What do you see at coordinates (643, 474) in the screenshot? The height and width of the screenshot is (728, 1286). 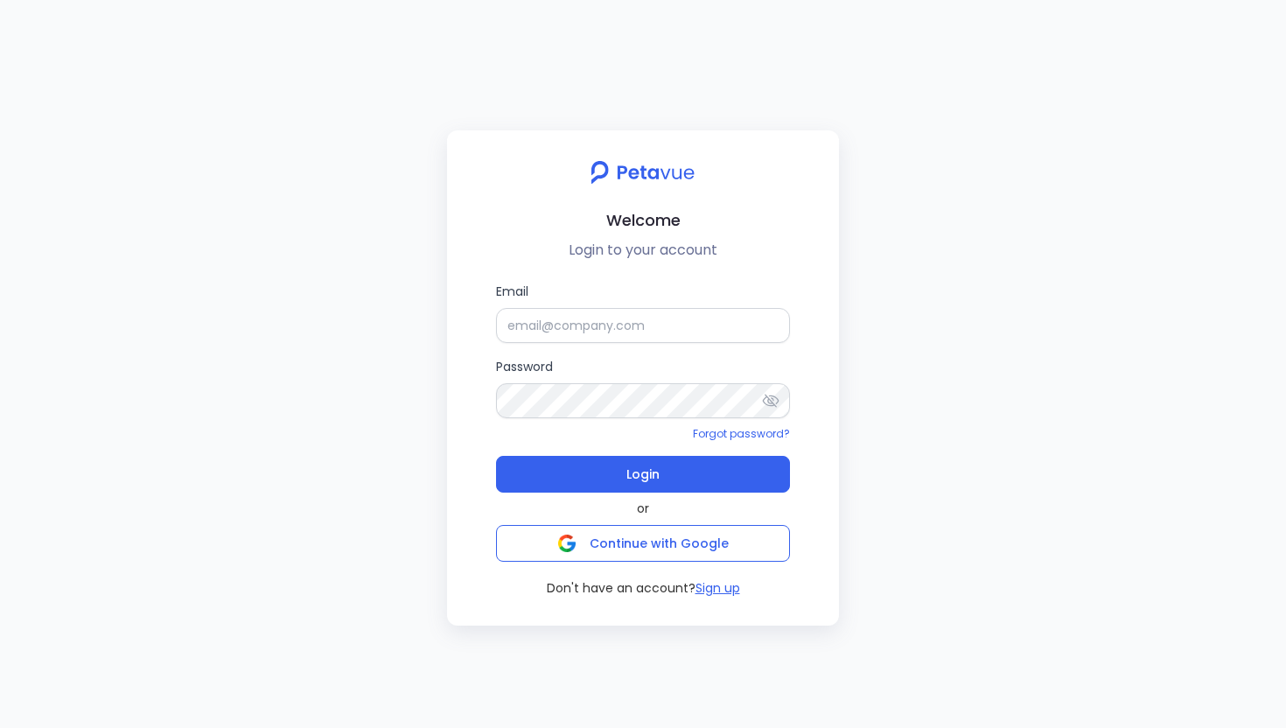 I see `button: Login` at bounding box center [643, 474].